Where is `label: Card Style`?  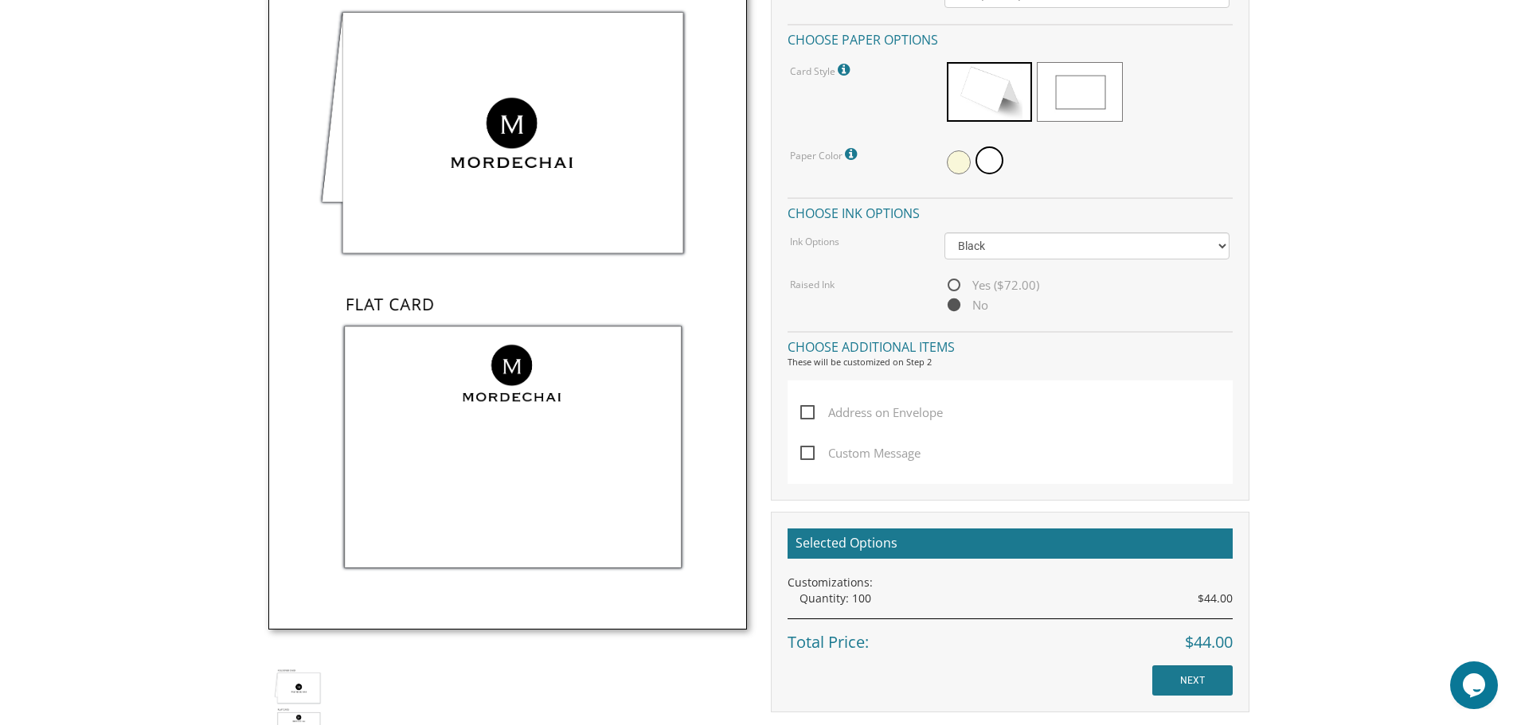 label: Card Style is located at coordinates (822, 70).